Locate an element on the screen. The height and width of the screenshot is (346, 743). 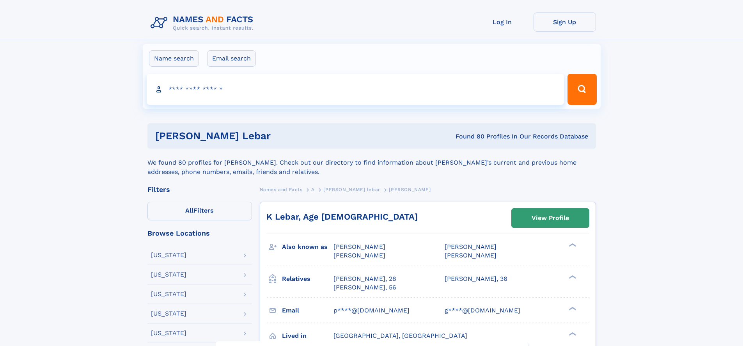
label: Email search is located at coordinates (231, 58).